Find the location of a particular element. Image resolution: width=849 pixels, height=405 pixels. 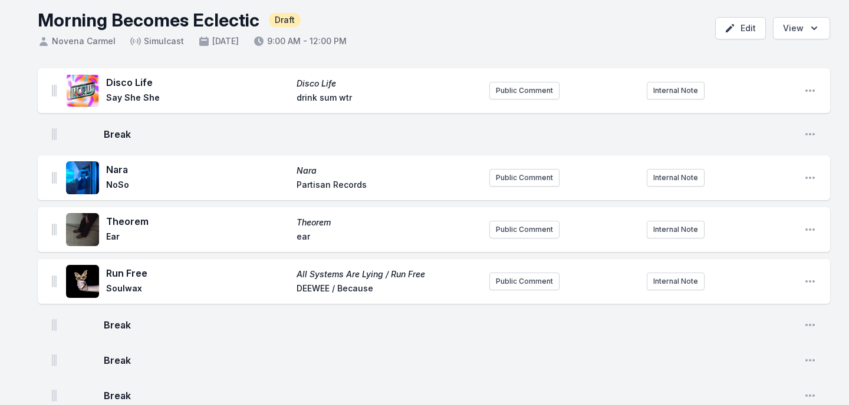

span: Novena Carmel is located at coordinates (77, 41).